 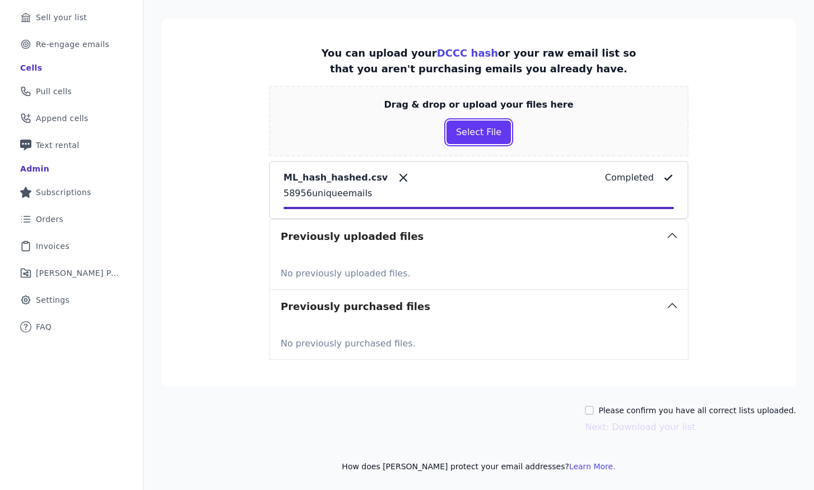 I want to click on div: Cells, so click(x=31, y=68).